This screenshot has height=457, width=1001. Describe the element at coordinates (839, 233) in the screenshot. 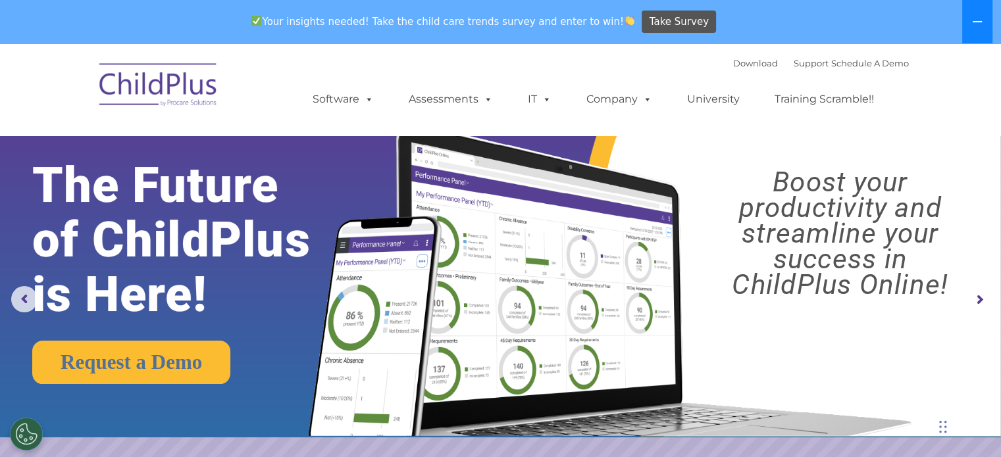

I see `rs-layer: Boost your productivity and streamline your success in ChildPlus Online!` at that location.